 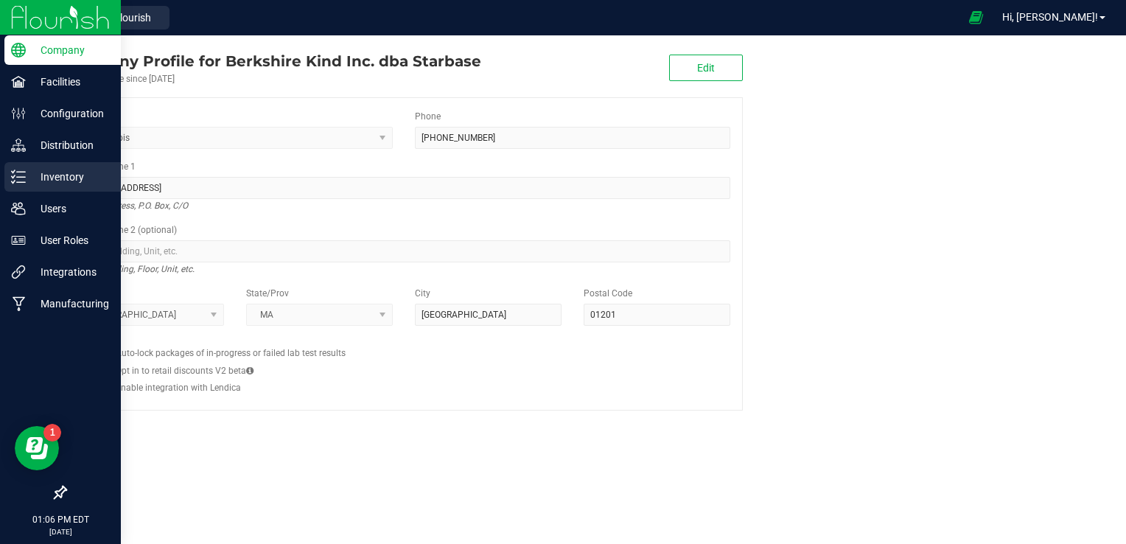 What do you see at coordinates (428, 116) in the screenshot?
I see `label: Phone` at bounding box center [428, 116].